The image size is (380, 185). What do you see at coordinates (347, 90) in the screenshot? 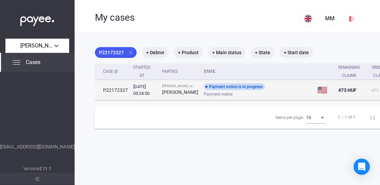
I see `span: 473 HUF` at bounding box center [347, 90].